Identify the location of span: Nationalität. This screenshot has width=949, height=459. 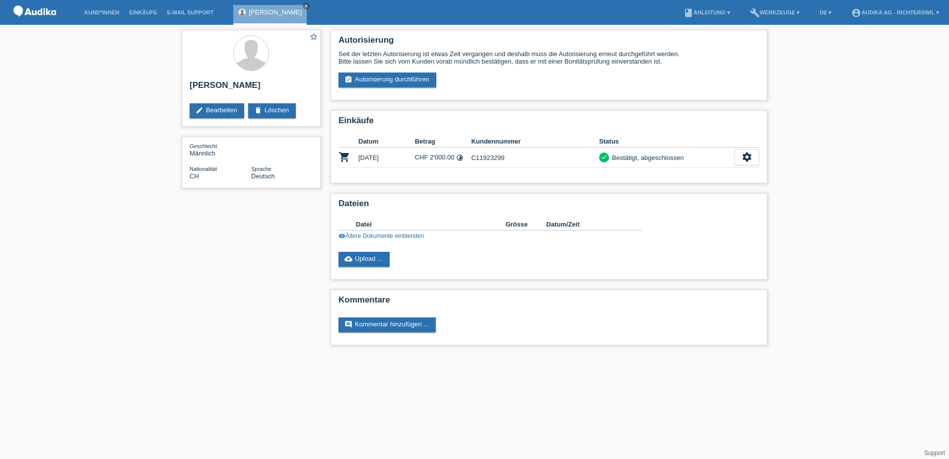
(203, 169).